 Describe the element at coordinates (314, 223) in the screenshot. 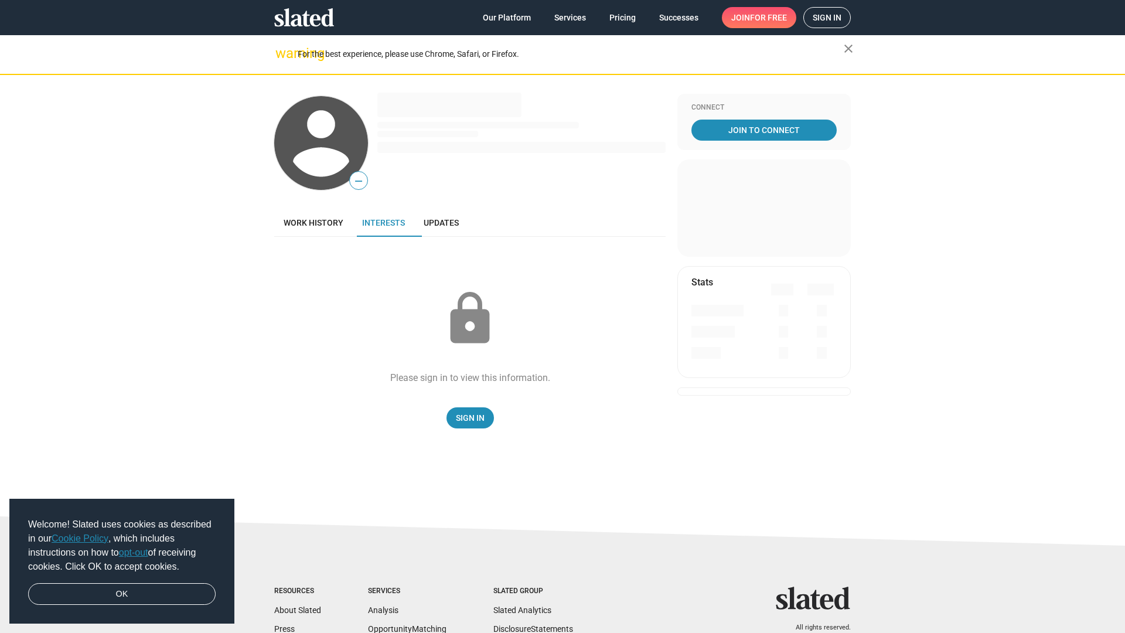

I see `span: Work history` at that location.